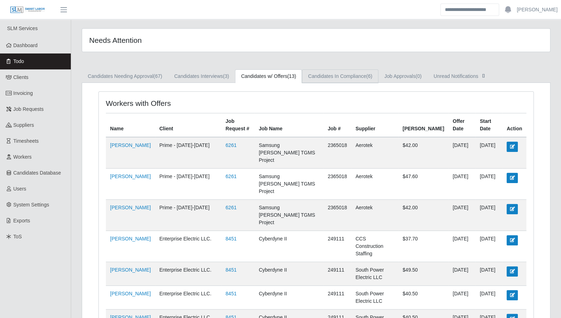 The height and width of the screenshot is (318, 561). What do you see at coordinates (489, 125) in the screenshot?
I see `th: Start Date` at bounding box center [489, 125].